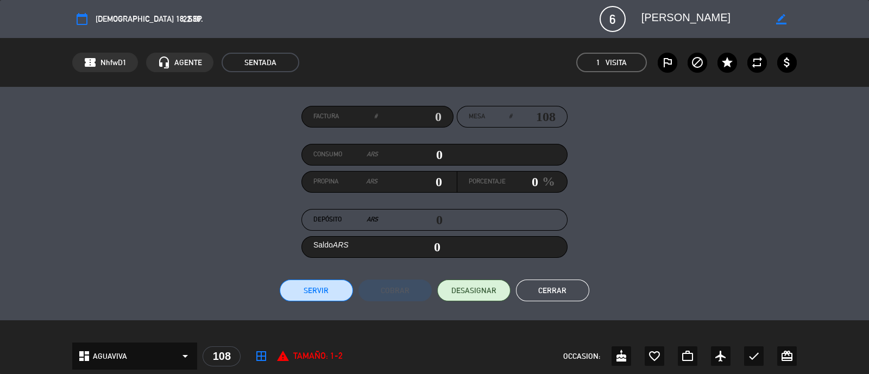  What do you see at coordinates (654, 356) in the screenshot?
I see `i: favorite_border` at bounding box center [654, 356].